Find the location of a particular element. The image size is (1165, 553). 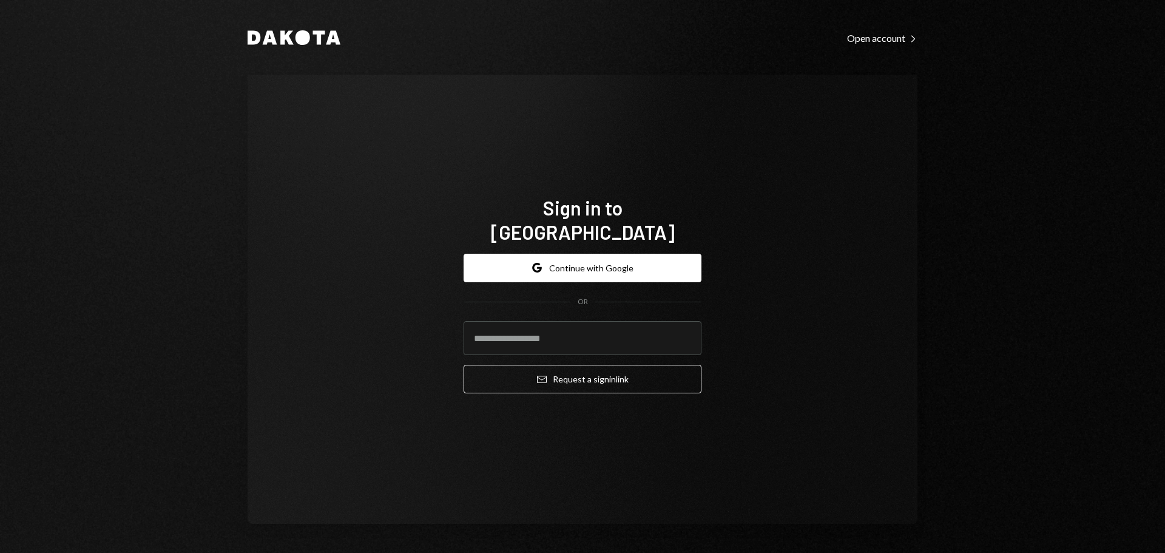

button: Request a signinlink is located at coordinates (582, 379).